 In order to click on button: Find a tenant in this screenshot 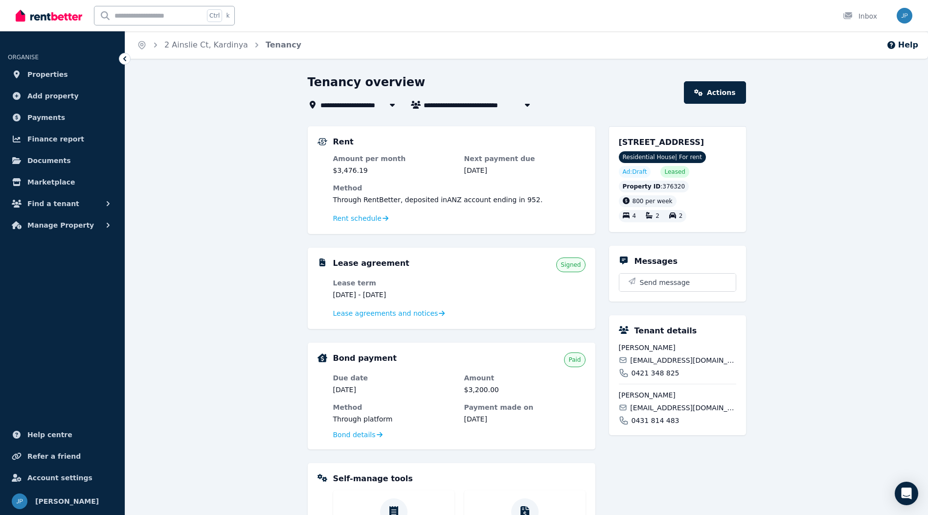, I will do `click(62, 204)`.